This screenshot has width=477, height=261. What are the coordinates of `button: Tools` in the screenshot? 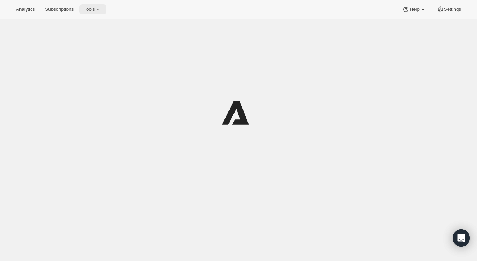 It's located at (93, 9).